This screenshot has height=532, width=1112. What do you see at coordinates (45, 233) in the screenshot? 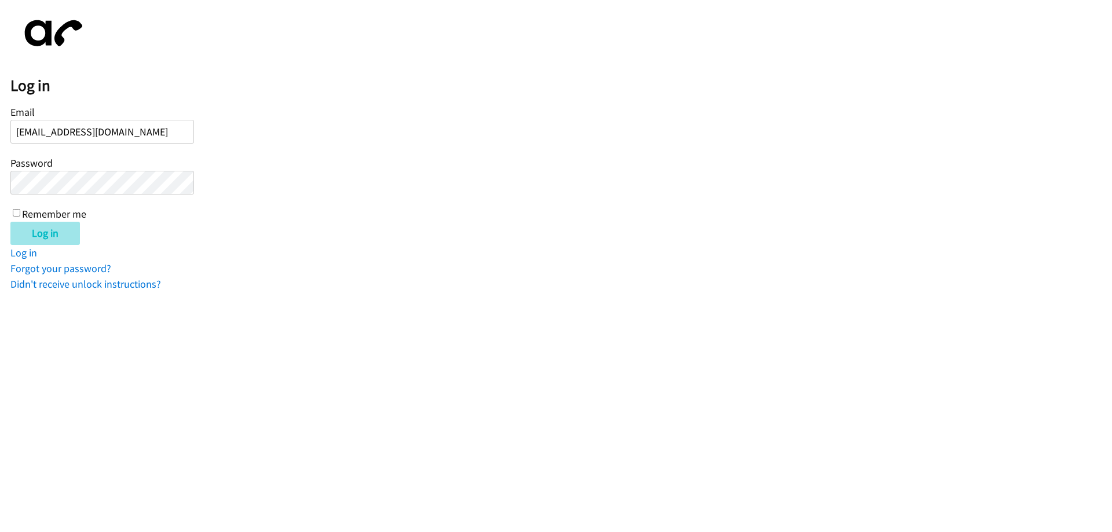
I see `input: Log in` at bounding box center [45, 233].